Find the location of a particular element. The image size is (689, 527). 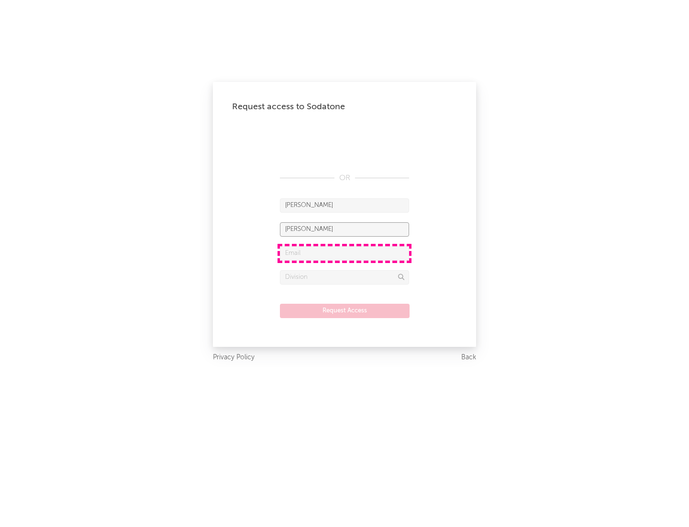

input: First Name is located at coordinates (345, 205).